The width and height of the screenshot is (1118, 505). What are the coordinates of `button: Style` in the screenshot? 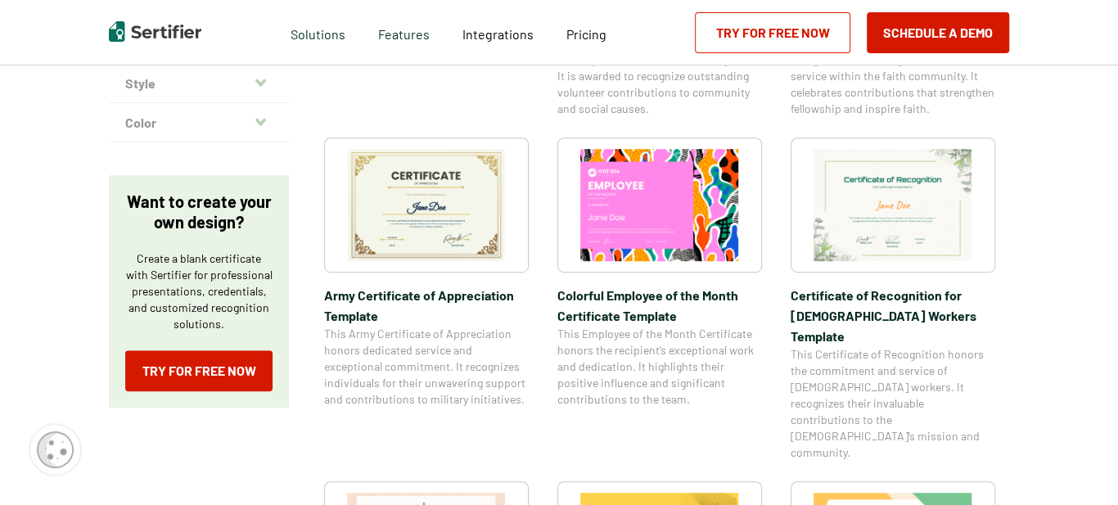 It's located at (199, 84).